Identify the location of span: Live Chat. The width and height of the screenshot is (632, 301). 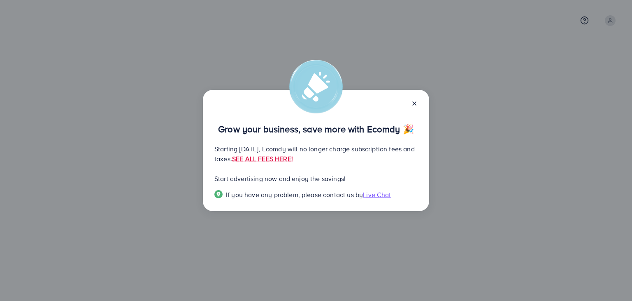
(377, 194).